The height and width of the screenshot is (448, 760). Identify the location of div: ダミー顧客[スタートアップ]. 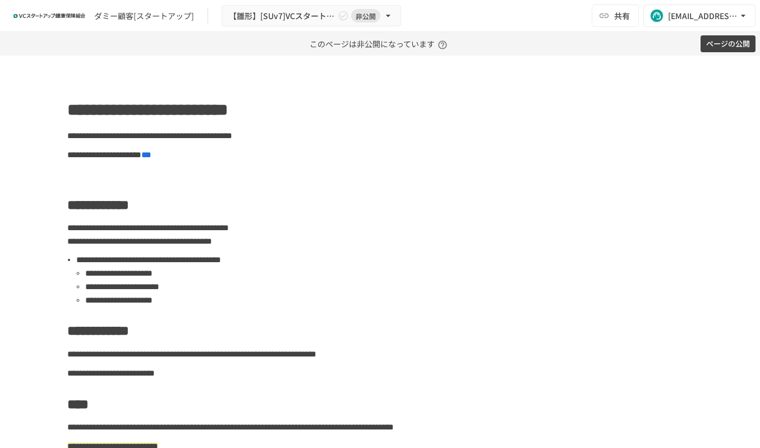
(144, 16).